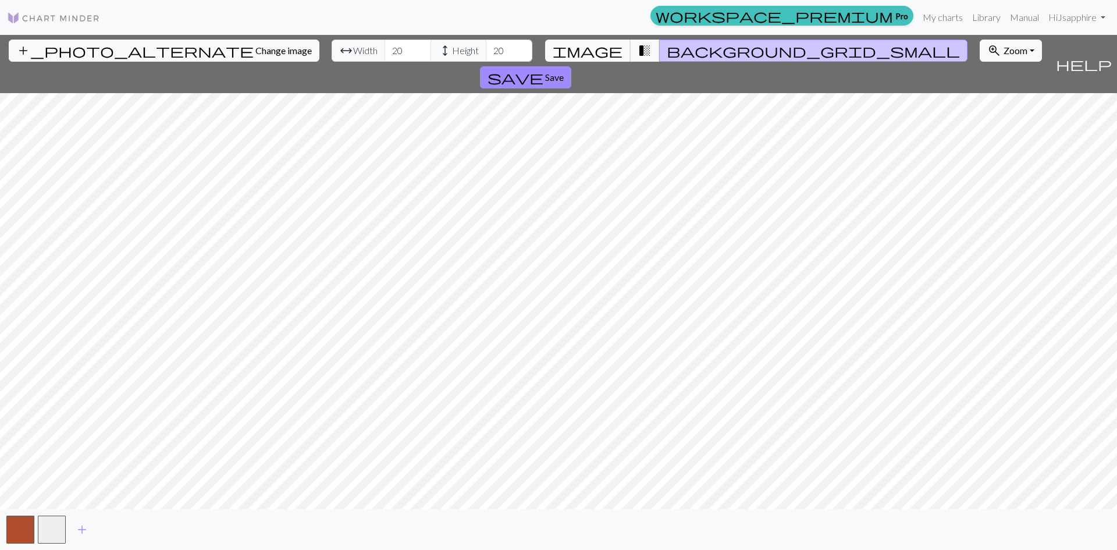 Image resolution: width=1117 pixels, height=550 pixels. I want to click on button: Add color, so click(82, 529).